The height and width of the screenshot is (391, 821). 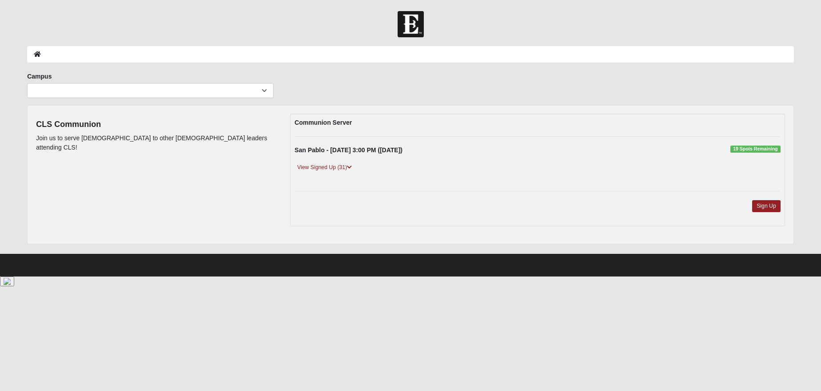 I want to click on label: Campus, so click(x=39, y=76).